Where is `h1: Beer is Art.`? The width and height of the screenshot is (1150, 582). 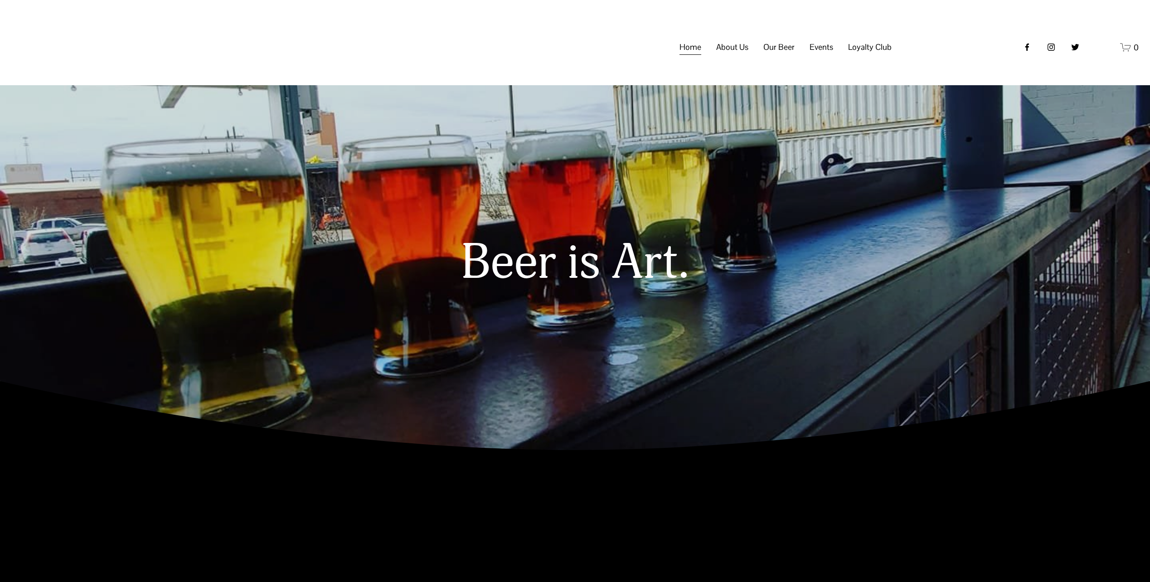
h1: Beer is Art. is located at coordinates (575, 263).